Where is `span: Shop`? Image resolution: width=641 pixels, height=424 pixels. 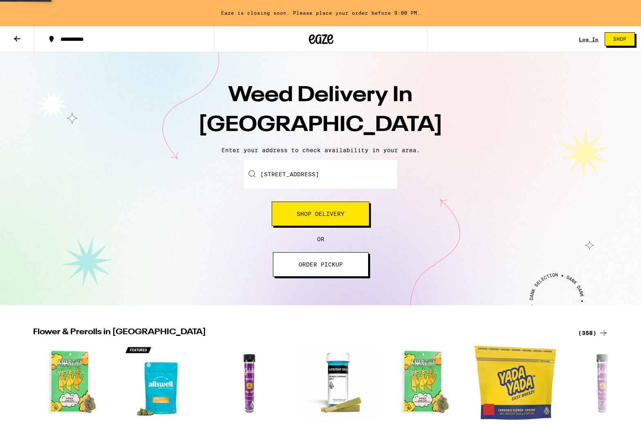
span: Shop is located at coordinates (620, 39).